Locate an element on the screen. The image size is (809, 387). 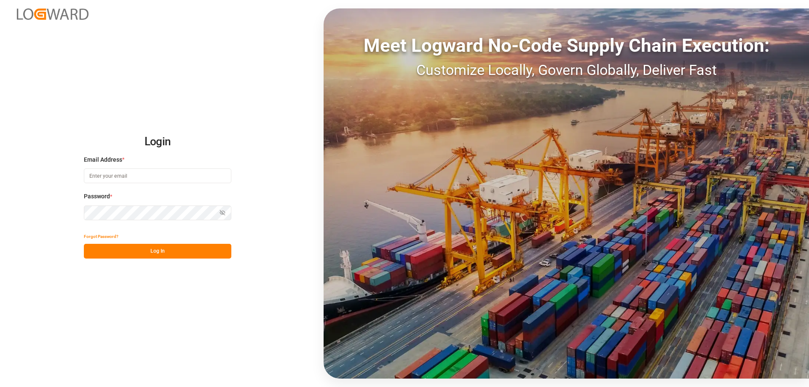
button: Log In is located at coordinates (158, 251).